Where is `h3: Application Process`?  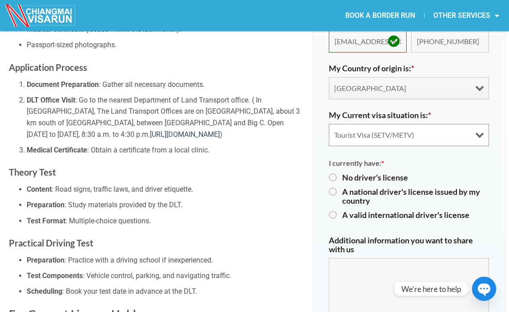
h3: Application Process is located at coordinates (155, 67).